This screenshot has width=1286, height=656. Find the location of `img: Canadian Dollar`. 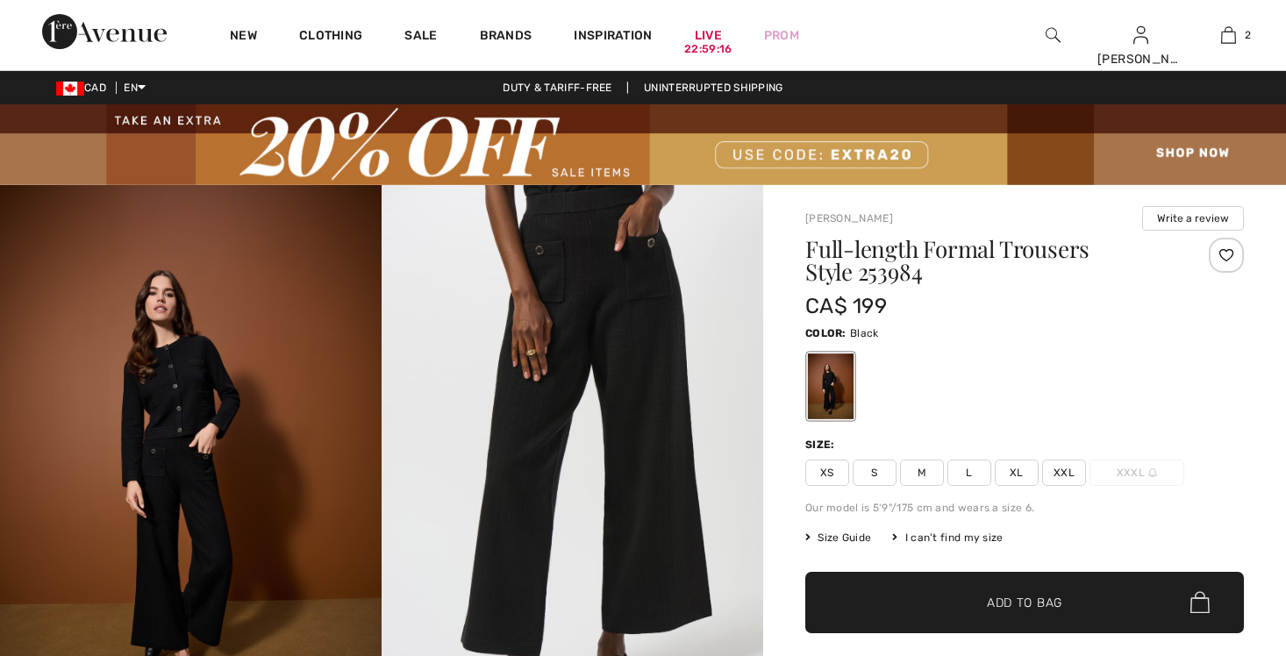

img: Canadian Dollar is located at coordinates (70, 89).